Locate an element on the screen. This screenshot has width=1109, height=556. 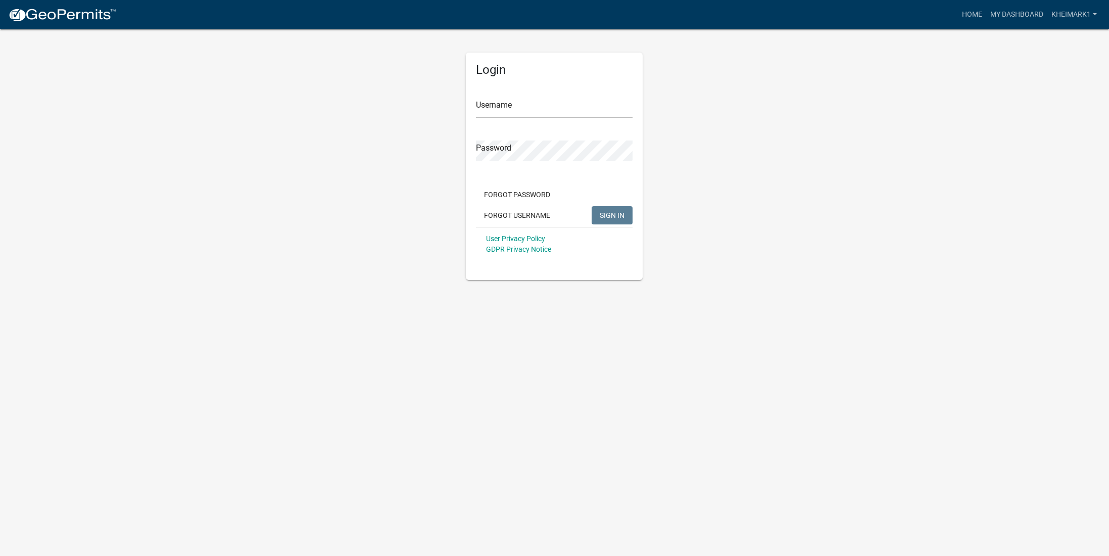
span: SIGN IN is located at coordinates (612, 215).